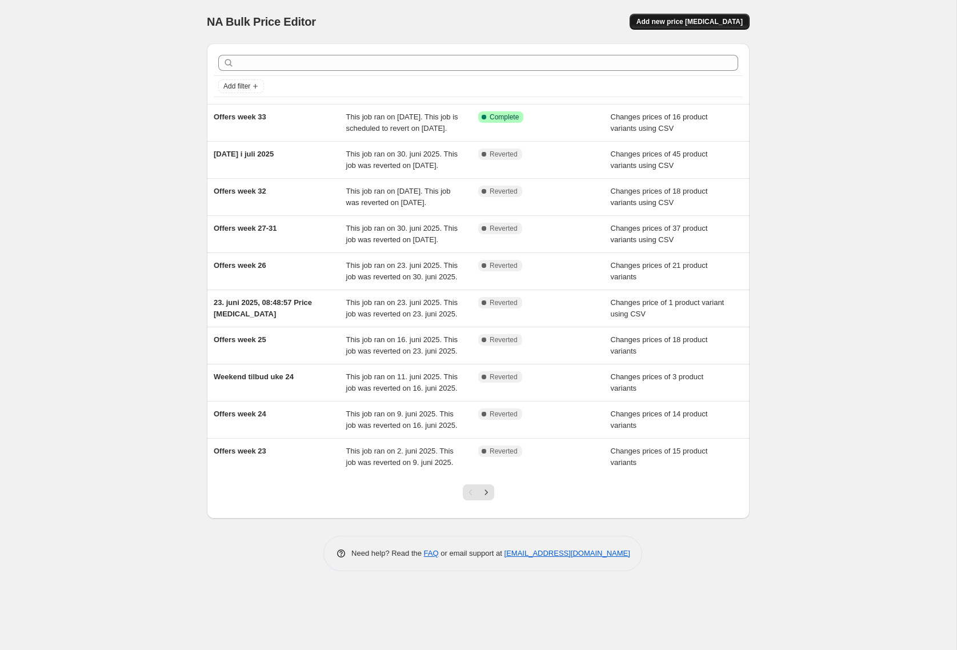 Image resolution: width=957 pixels, height=650 pixels. What do you see at coordinates (240, 191) in the screenshot?
I see `span: Offers week 32` at bounding box center [240, 191].